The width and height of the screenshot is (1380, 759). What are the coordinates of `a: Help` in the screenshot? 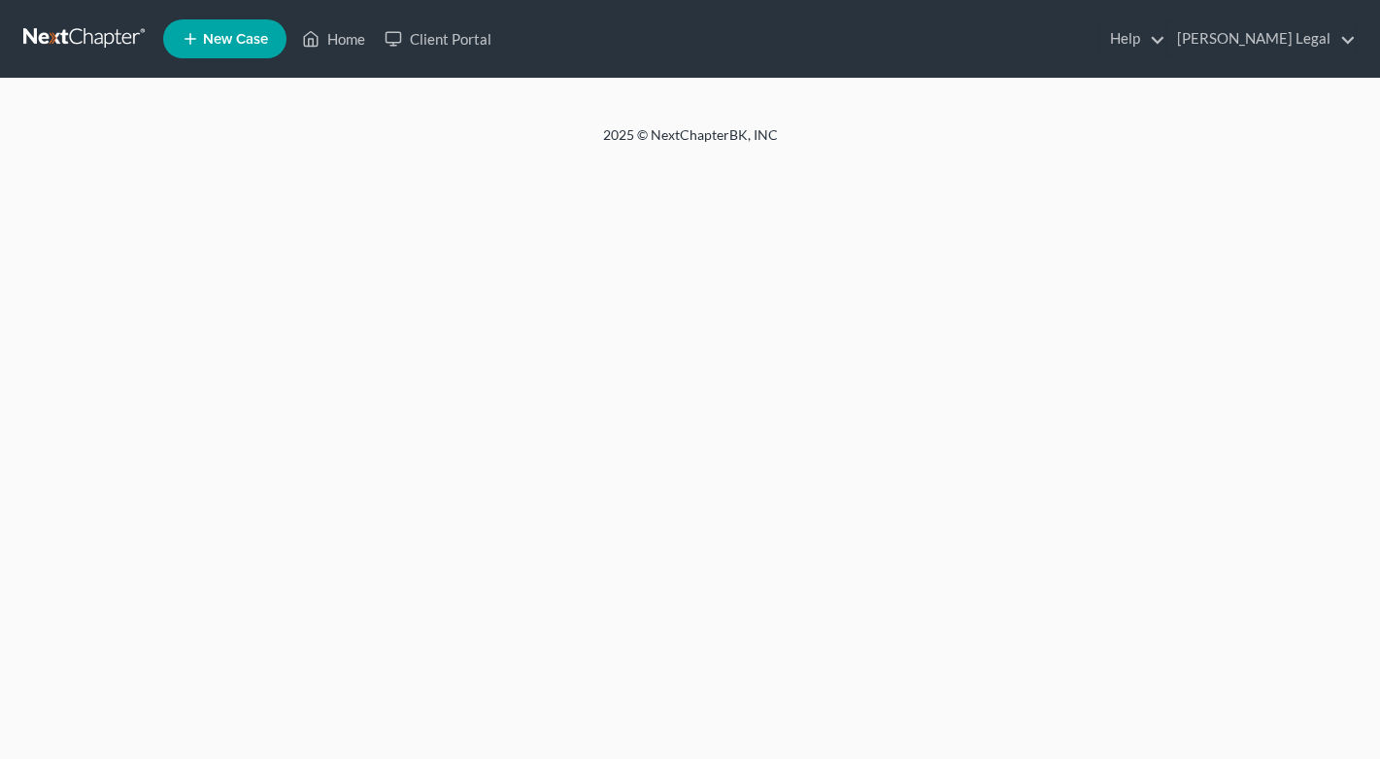 It's located at (1133, 39).